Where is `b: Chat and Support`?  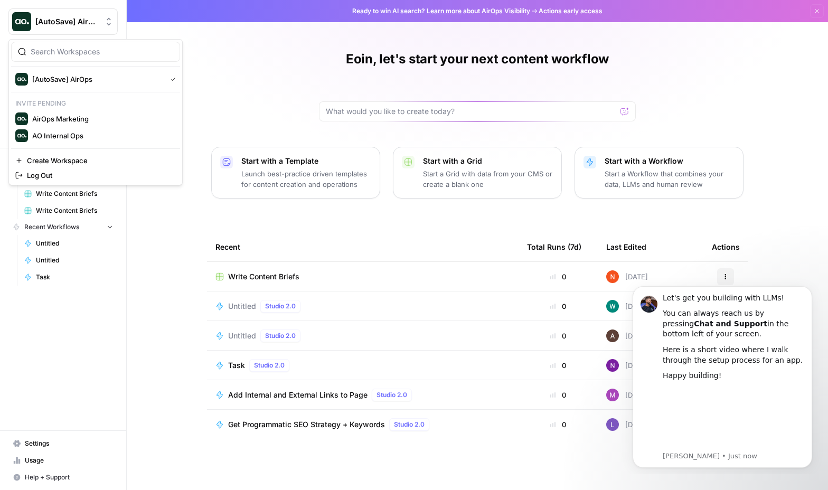
b: Chat and Support is located at coordinates (114, 47).